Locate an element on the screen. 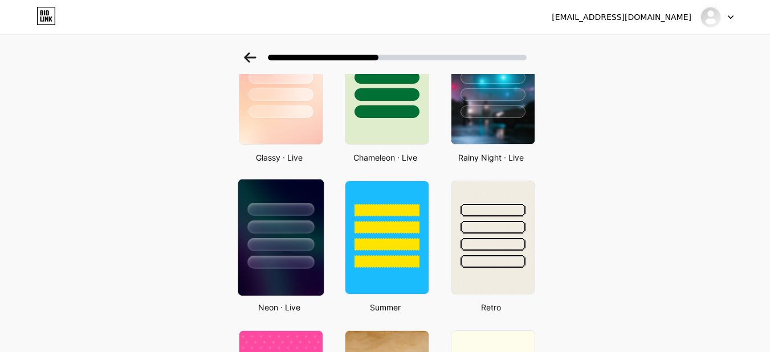  div: Chameleon · Live is located at coordinates (385, 157).